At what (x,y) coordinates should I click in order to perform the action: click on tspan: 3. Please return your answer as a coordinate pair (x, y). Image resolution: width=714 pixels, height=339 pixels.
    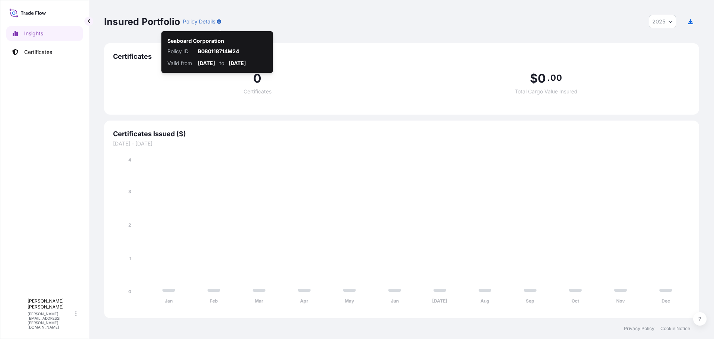
    Looking at the image, I should click on (130, 191).